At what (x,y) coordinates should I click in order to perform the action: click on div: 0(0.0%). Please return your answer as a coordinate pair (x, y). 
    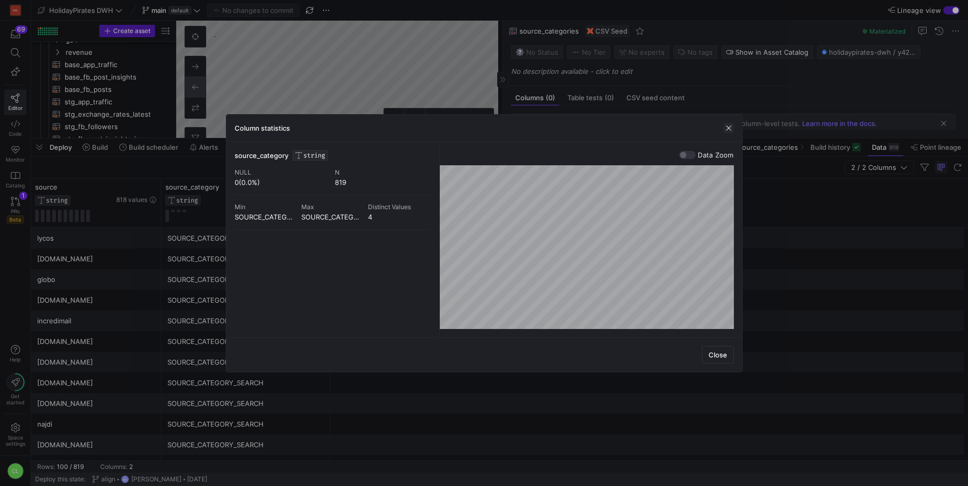
    Looking at the image, I should click on (283, 182).